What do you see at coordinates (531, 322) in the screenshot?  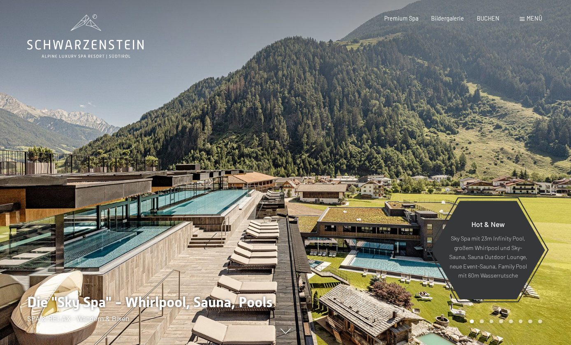 I see `div: Carousel Page 7` at bounding box center [531, 322].